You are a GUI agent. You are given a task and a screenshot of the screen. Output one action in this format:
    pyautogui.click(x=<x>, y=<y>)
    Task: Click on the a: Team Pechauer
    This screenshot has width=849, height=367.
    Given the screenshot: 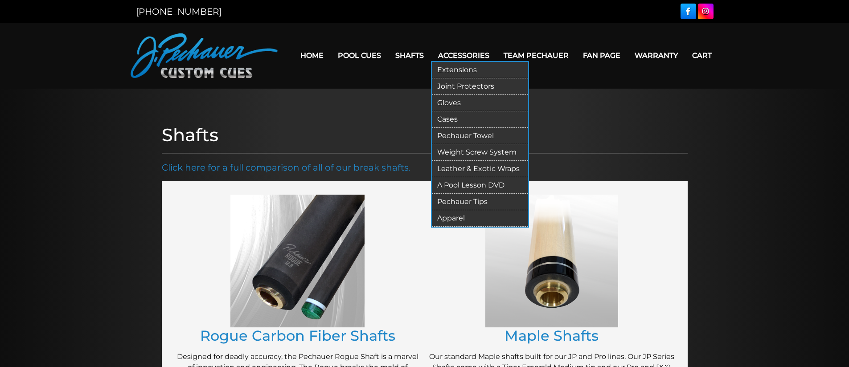 What is the action you would take?
    pyautogui.click(x=536, y=55)
    